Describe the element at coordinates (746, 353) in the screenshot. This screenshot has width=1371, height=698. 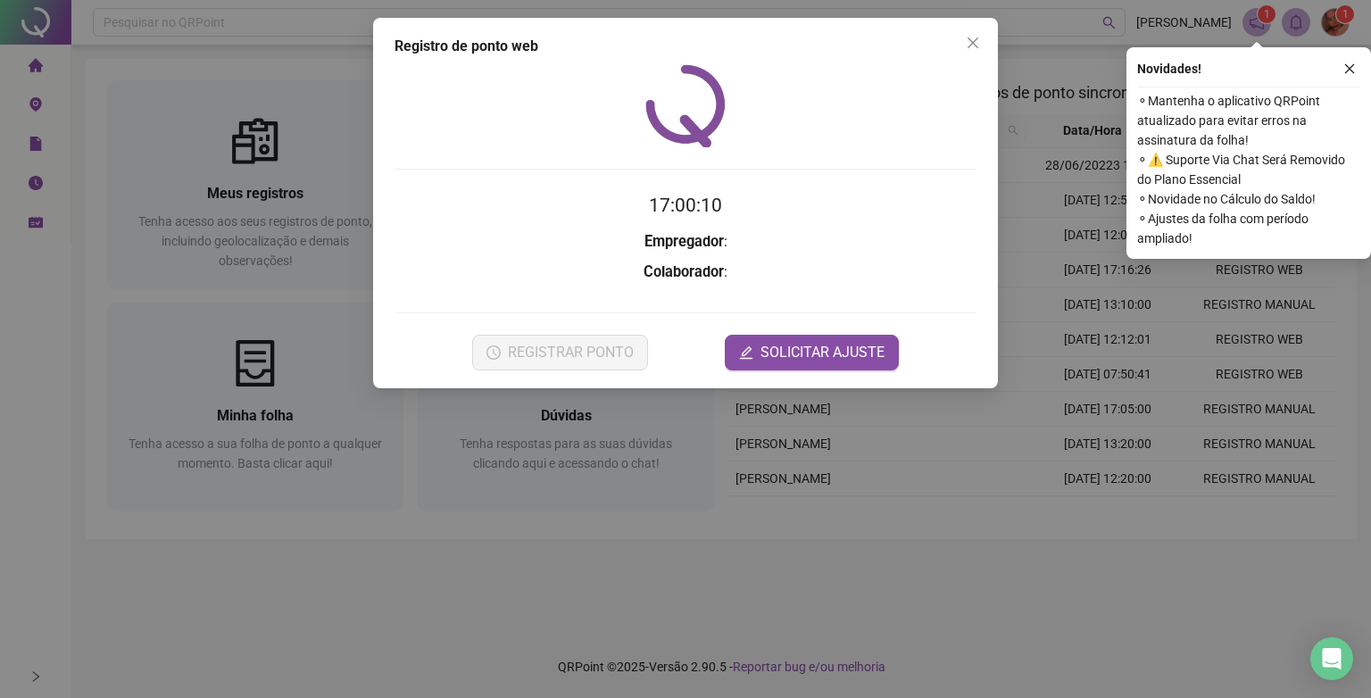
I see `span: edit` at that location.